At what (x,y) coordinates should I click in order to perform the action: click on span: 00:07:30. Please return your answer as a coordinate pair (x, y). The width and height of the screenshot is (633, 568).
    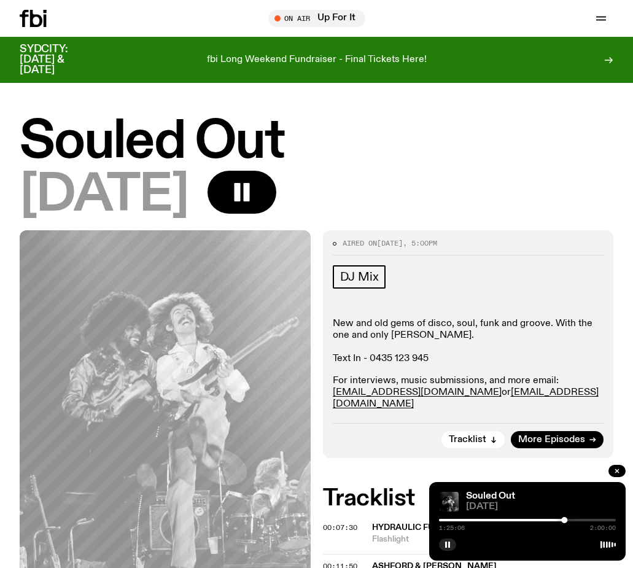
    Looking at the image, I should click on (340, 527).